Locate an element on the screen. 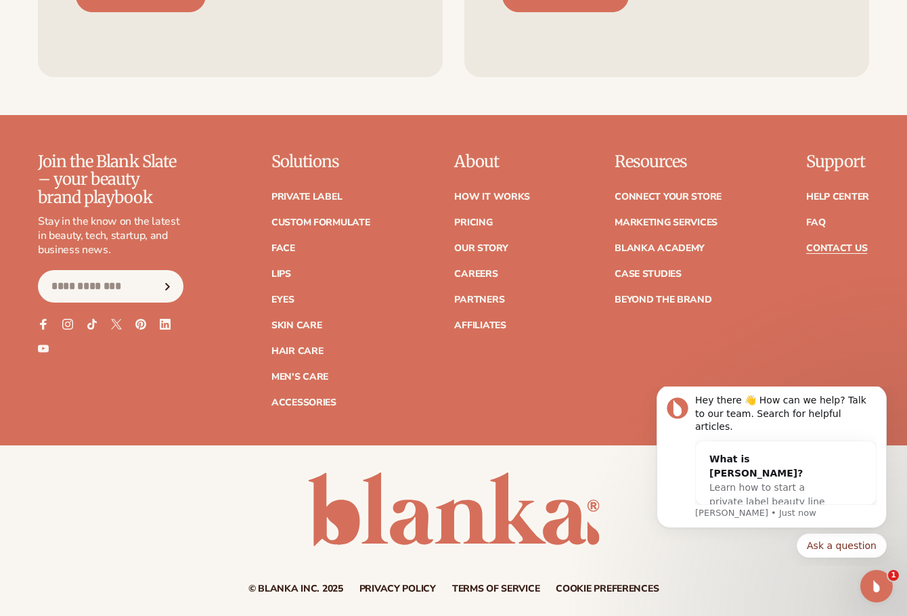 The width and height of the screenshot is (907, 616). a: Pricing is located at coordinates (473, 223).